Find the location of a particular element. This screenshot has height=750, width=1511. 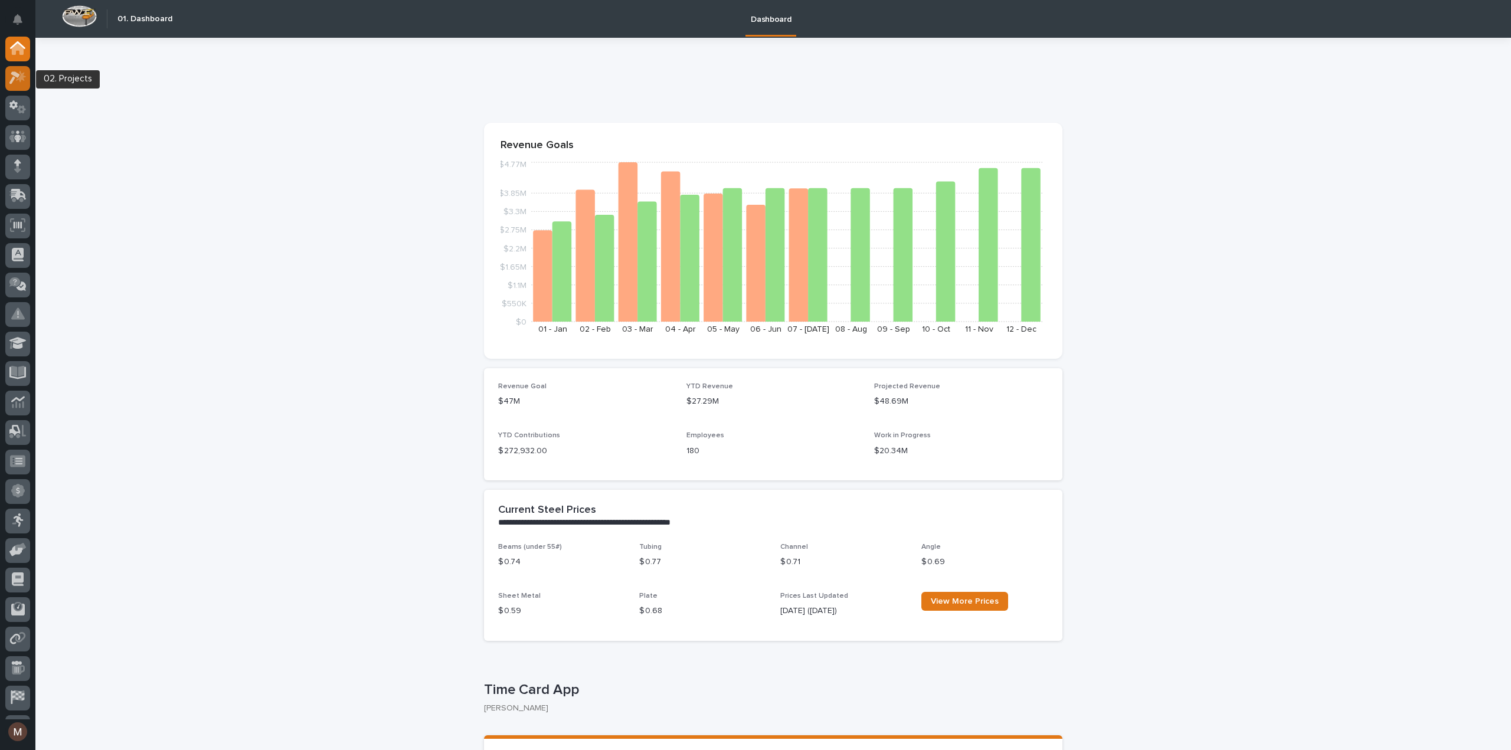

span: Channel is located at coordinates (794, 547).